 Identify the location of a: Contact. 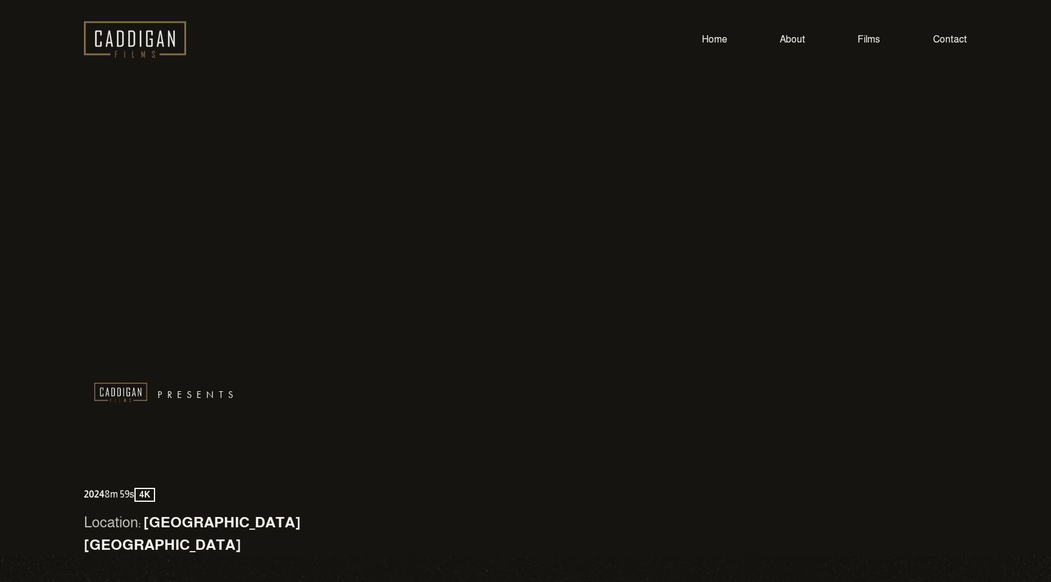
(950, 39).